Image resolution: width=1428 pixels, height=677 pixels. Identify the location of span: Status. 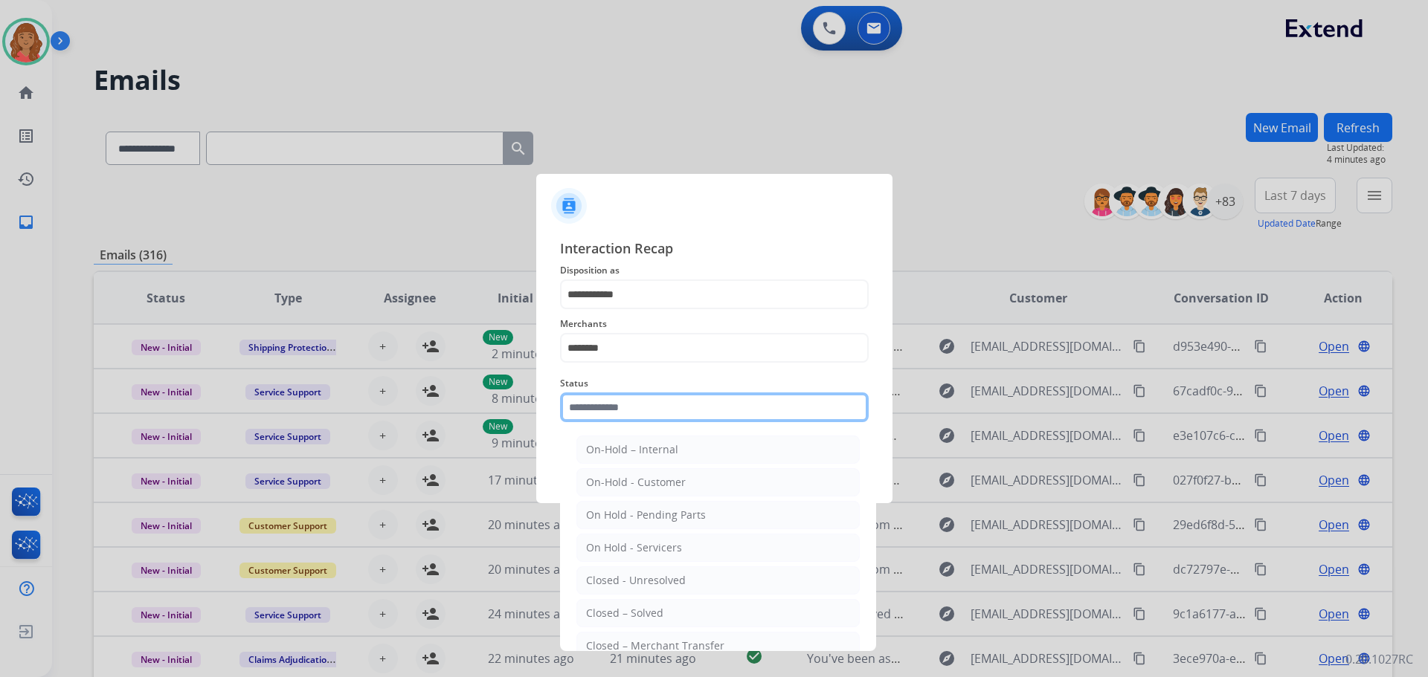
(714, 384).